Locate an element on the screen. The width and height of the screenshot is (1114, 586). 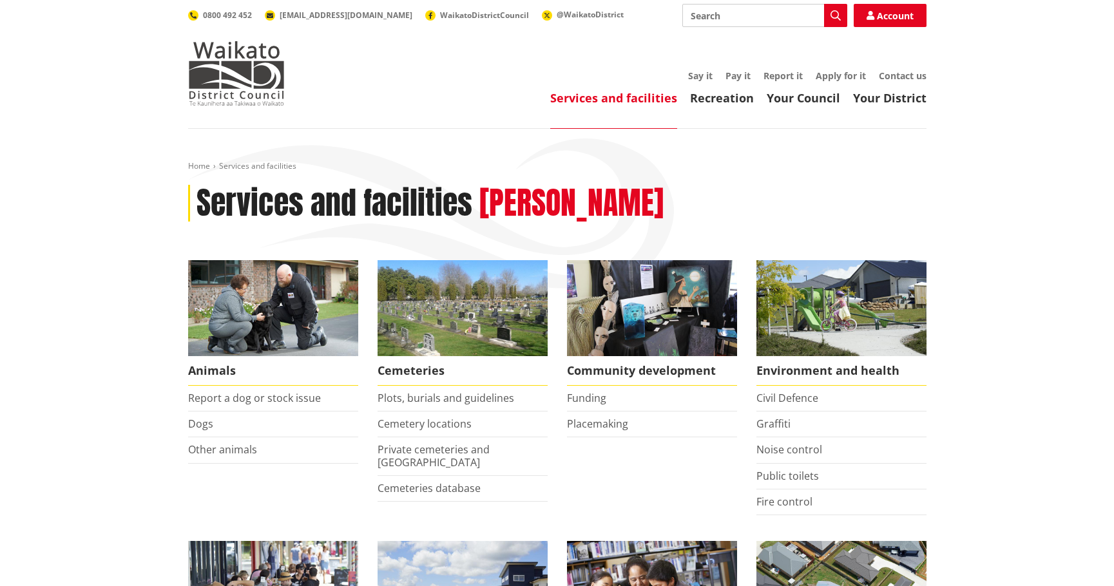
a: Graffiti is located at coordinates (773, 424).